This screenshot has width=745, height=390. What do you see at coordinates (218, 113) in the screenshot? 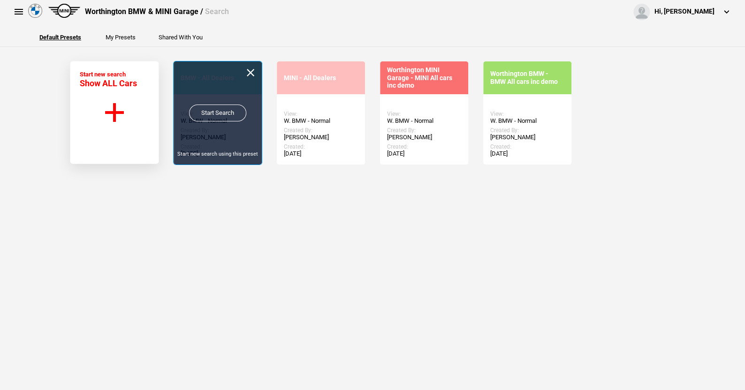
I see `a: Start Search` at bounding box center [218, 113].